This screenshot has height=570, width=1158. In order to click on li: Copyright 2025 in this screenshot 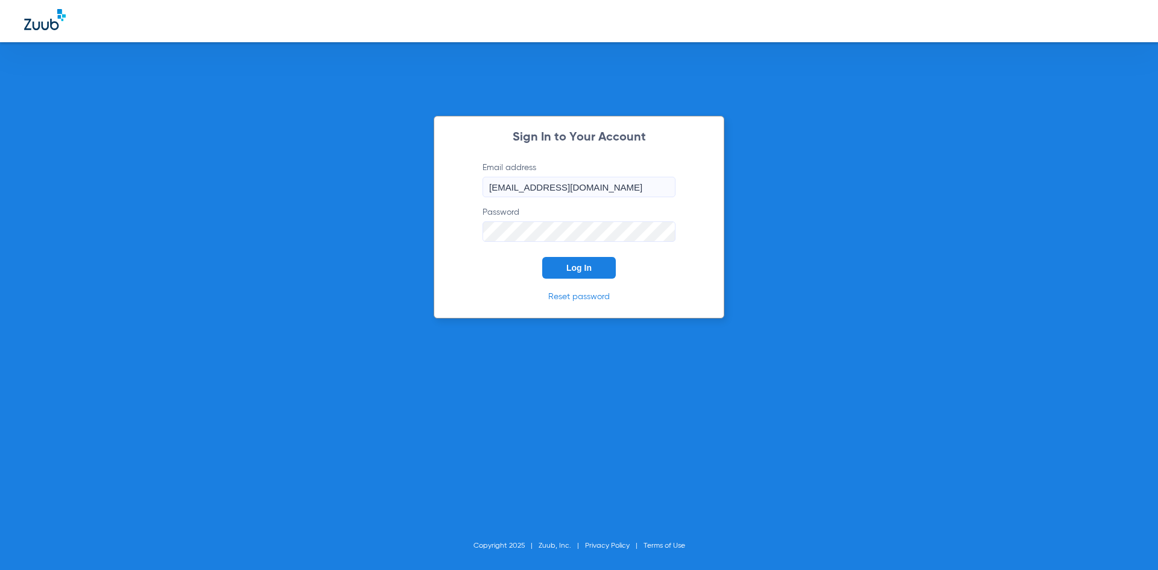, I will do `click(506, 546)`.